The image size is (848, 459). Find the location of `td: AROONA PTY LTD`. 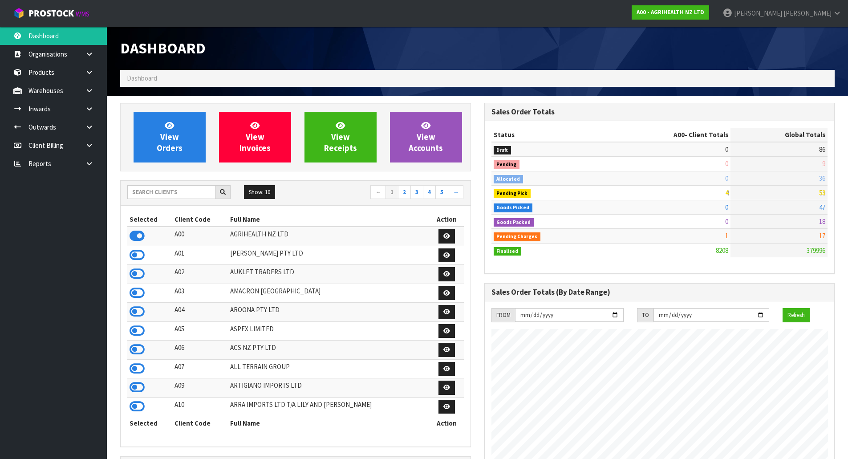

td: AROONA PTY LTD is located at coordinates (329, 312).